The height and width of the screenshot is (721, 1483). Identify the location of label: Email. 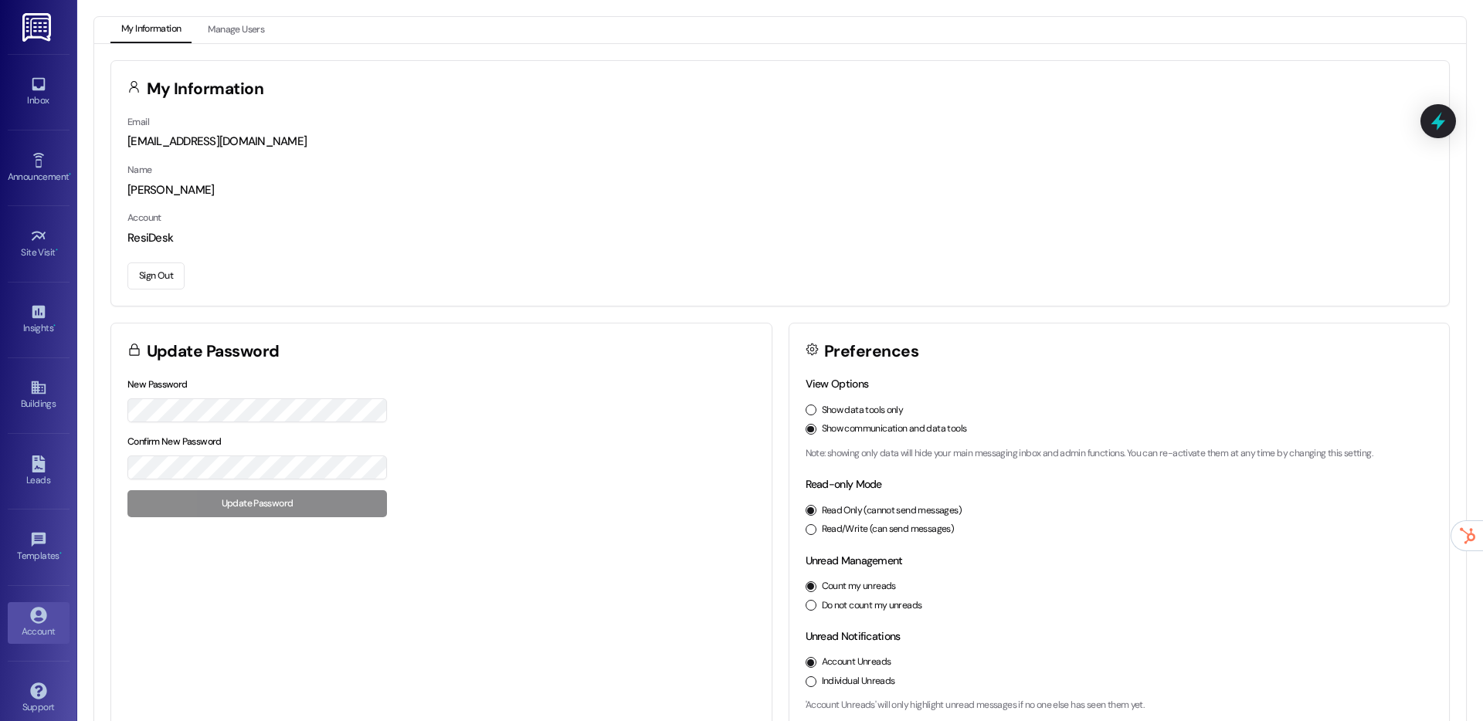
(138, 122).